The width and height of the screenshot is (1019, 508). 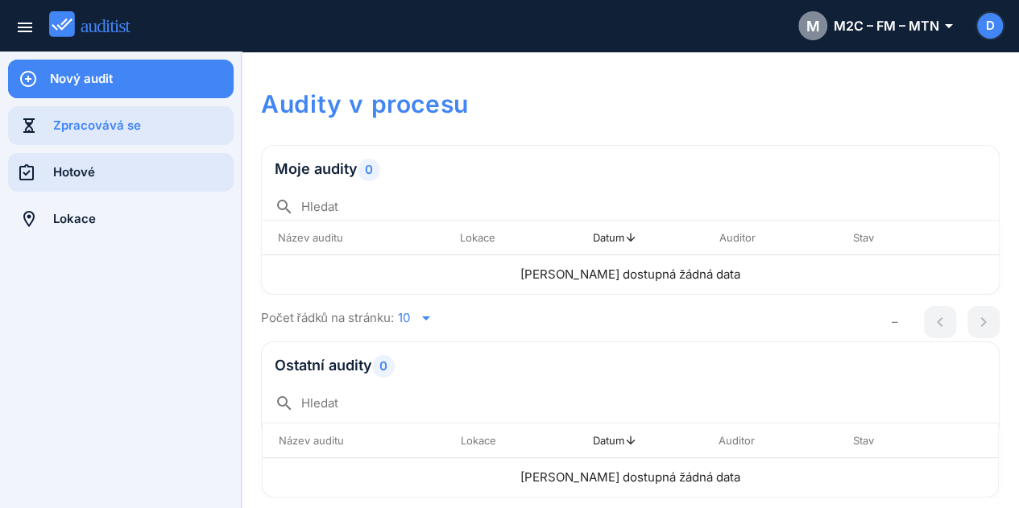 What do you see at coordinates (630, 170) in the screenshot?
I see `h3: Moje audity` at bounding box center [630, 170].